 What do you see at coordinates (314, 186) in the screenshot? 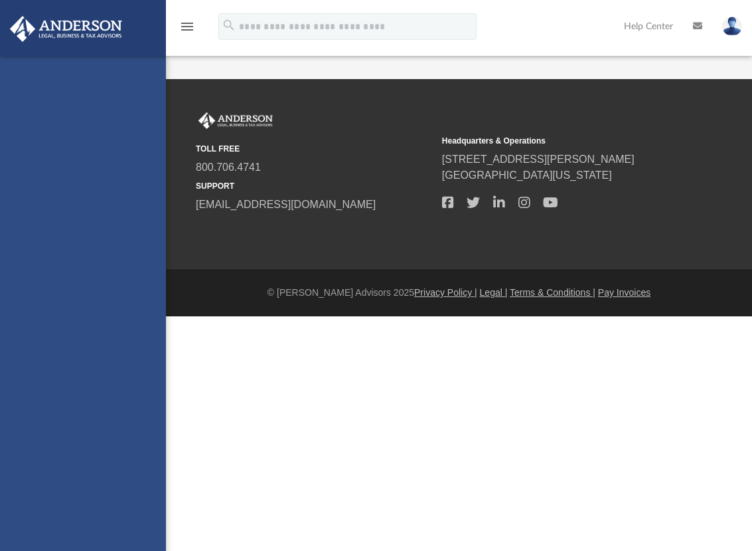
I see `small: SUPPORT` at bounding box center [314, 186].